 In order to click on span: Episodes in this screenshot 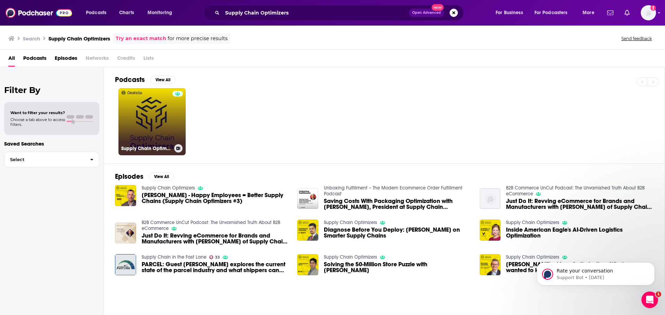, I will do `click(66, 60)`.